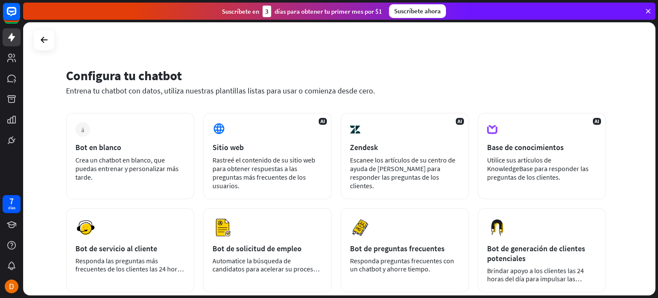 The width and height of the screenshot is (658, 298). Describe the element at coordinates (240, 11) in the screenshot. I see `font: Suscríbete en` at that location.